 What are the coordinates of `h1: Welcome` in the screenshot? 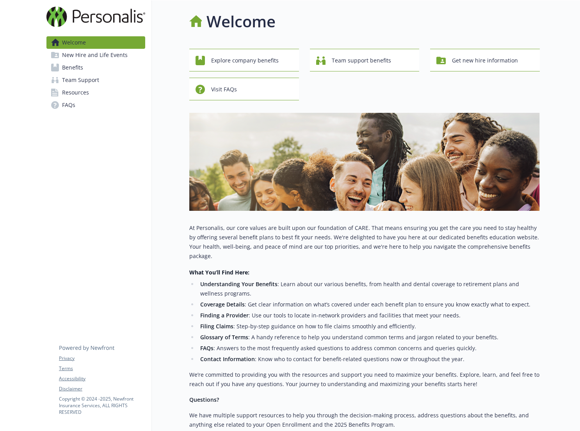 It's located at (241, 21).